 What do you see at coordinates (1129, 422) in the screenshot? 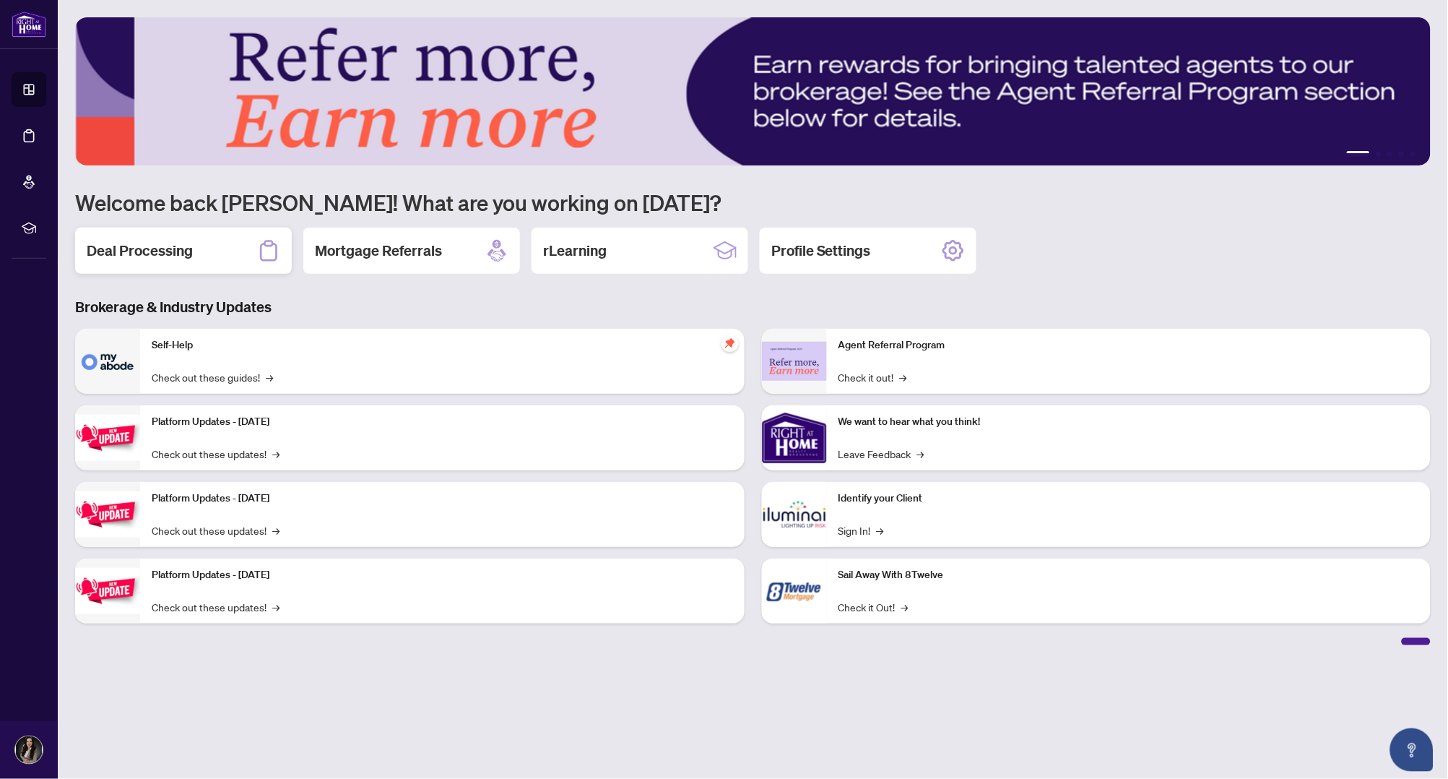
I see `p: We want to hear what you think!` at bounding box center [1129, 422].